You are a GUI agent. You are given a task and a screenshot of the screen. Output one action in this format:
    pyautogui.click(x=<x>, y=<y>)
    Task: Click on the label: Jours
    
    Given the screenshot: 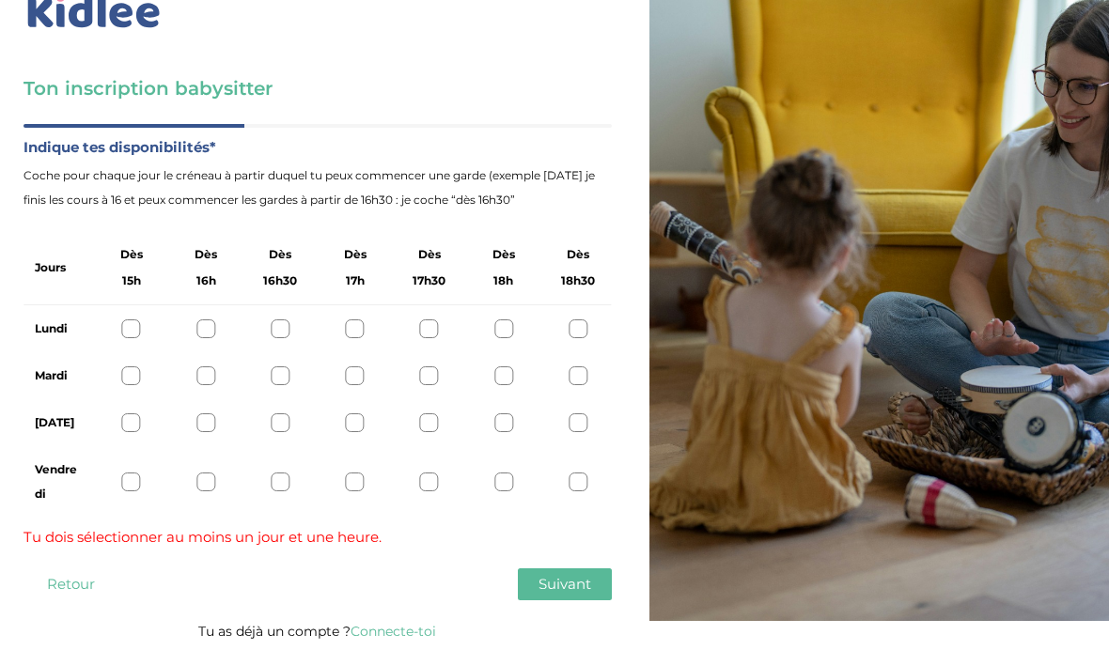 What is the action you would take?
    pyautogui.click(x=50, y=268)
    